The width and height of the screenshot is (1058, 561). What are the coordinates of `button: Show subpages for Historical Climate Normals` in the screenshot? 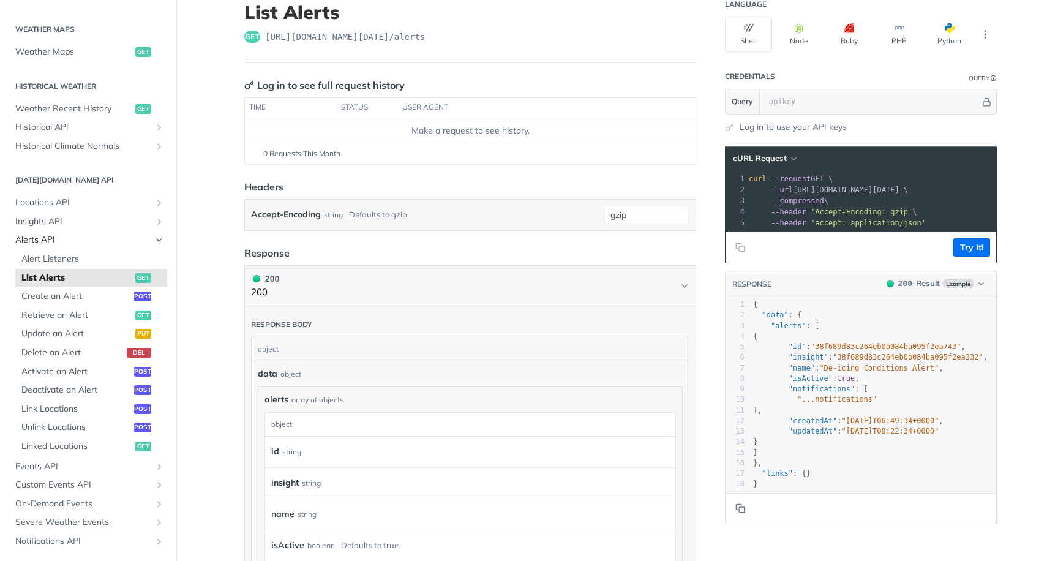 It's located at (159, 146).